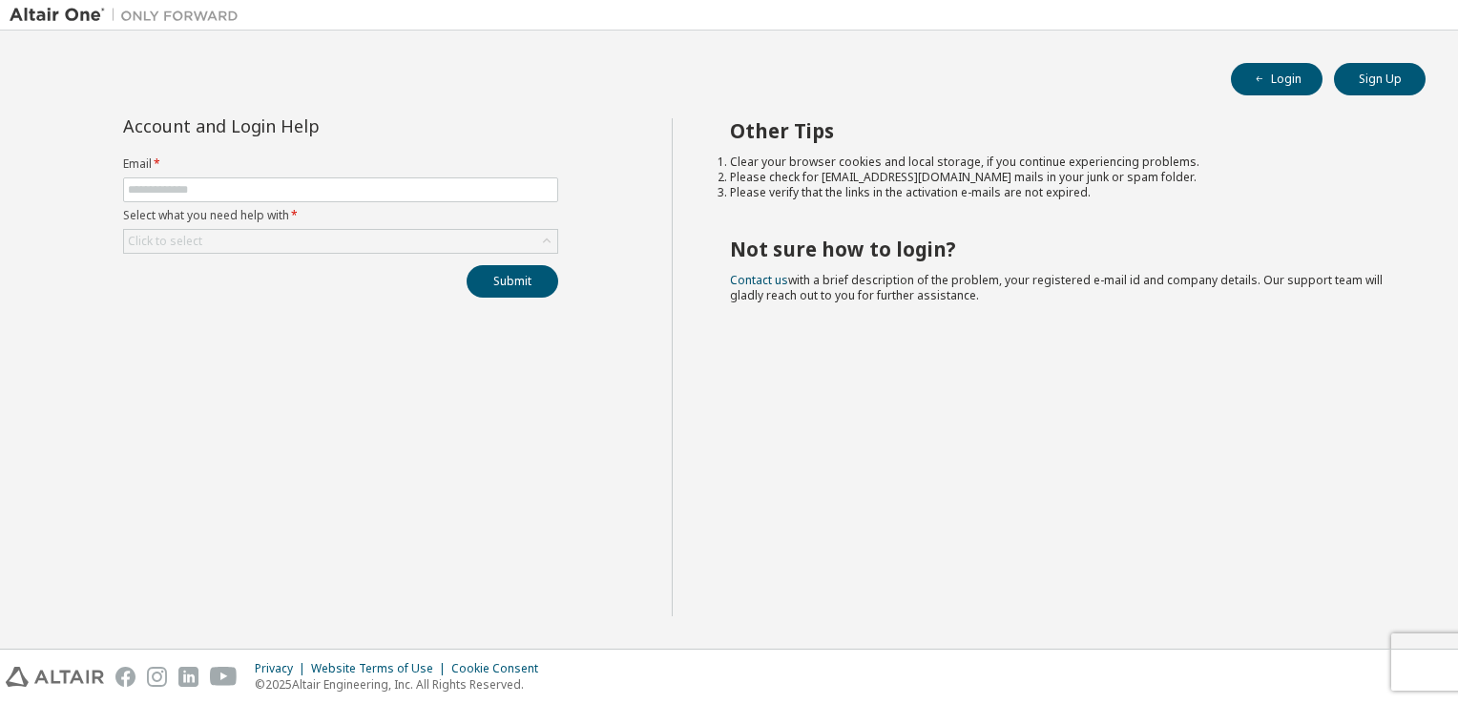  What do you see at coordinates (188, 677) in the screenshot?
I see `img: linkedin.svg` at bounding box center [188, 677].